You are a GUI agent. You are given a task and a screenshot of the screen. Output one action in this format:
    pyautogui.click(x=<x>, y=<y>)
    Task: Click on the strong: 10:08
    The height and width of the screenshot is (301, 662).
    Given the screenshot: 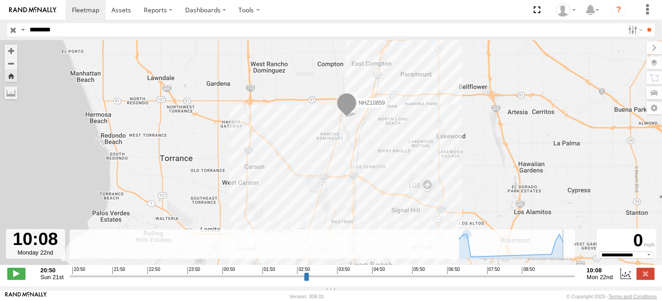 What is the action you would take?
    pyautogui.click(x=600, y=270)
    